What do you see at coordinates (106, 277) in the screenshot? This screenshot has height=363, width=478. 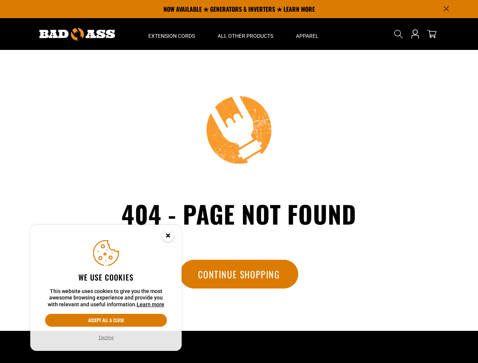 I see `h2: We use cookies` at bounding box center [106, 277].